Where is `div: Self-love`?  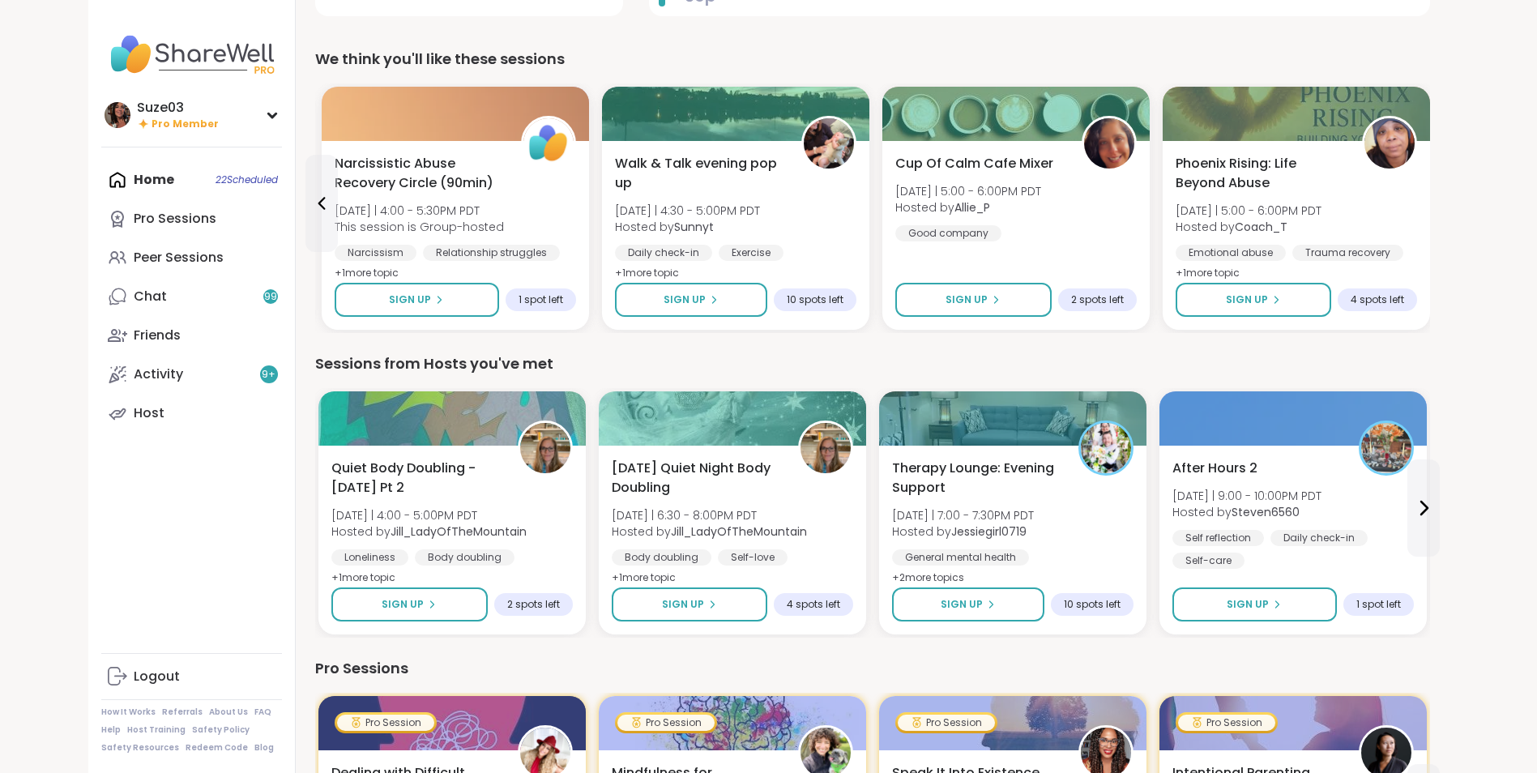 div: Self-love is located at coordinates (753, 557).